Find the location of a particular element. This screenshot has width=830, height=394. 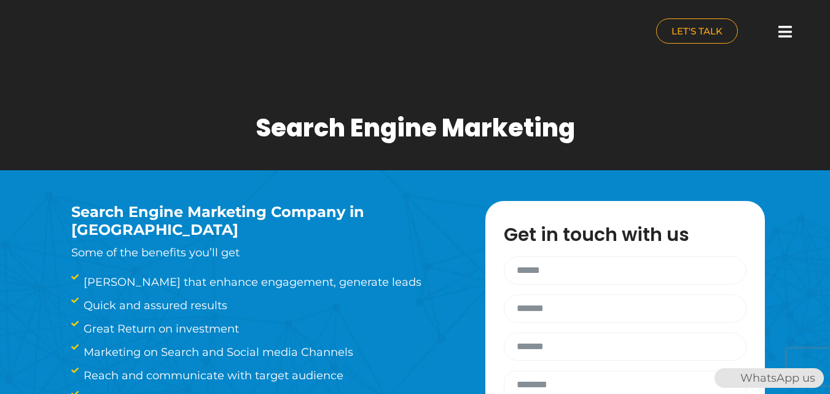

span: Quick and assured results is located at coordinates (154, 305).